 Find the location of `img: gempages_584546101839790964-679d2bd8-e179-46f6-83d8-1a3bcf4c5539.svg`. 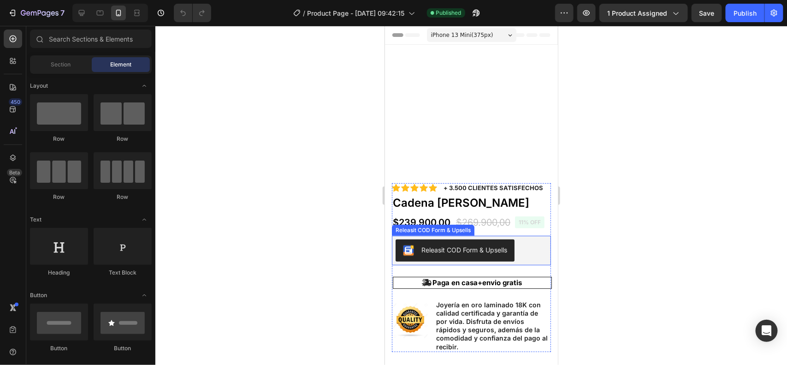

img: gempages_584546101839790964-679d2bd8-e179-46f6-83d8-1a3bcf4c5539.svg is located at coordinates (25, 295).